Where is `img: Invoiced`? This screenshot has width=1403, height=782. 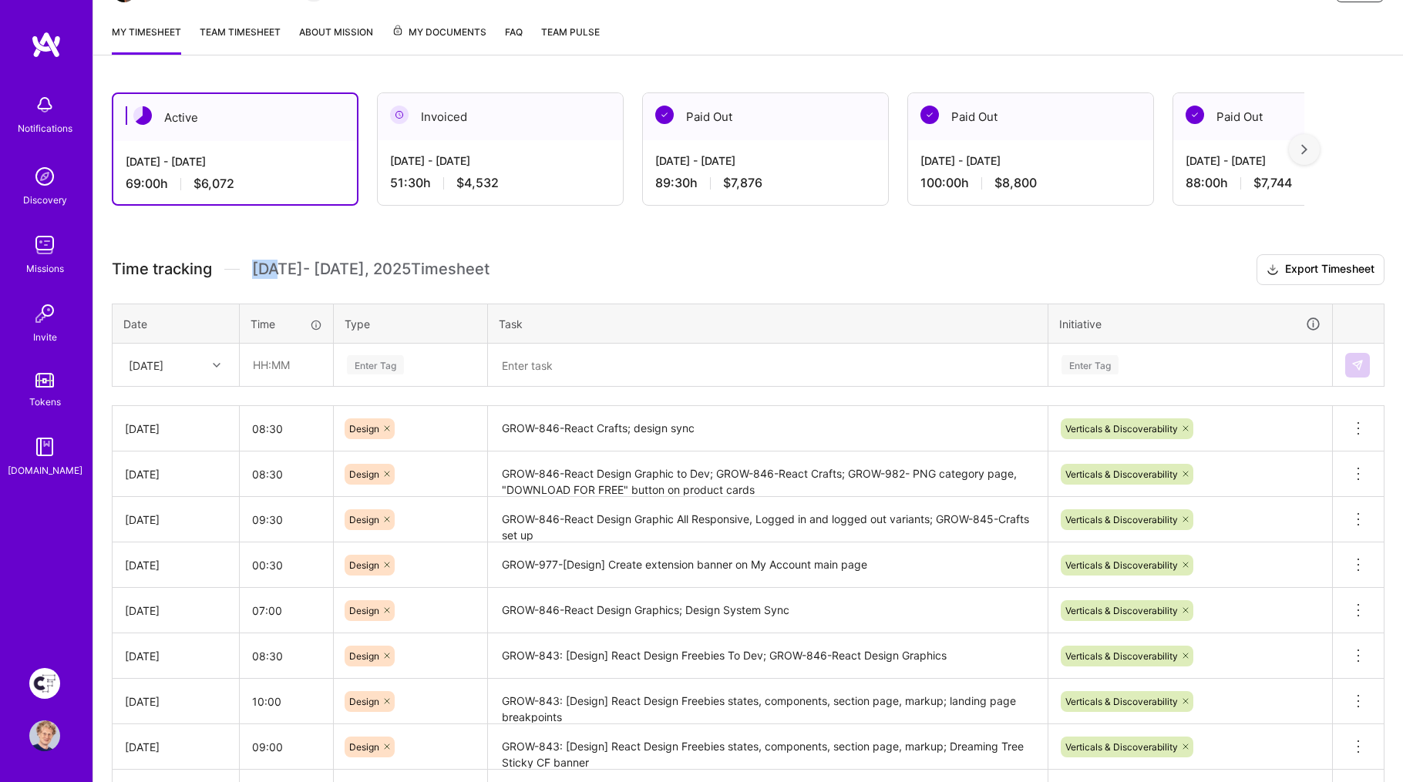 img: Invoiced is located at coordinates (399, 115).